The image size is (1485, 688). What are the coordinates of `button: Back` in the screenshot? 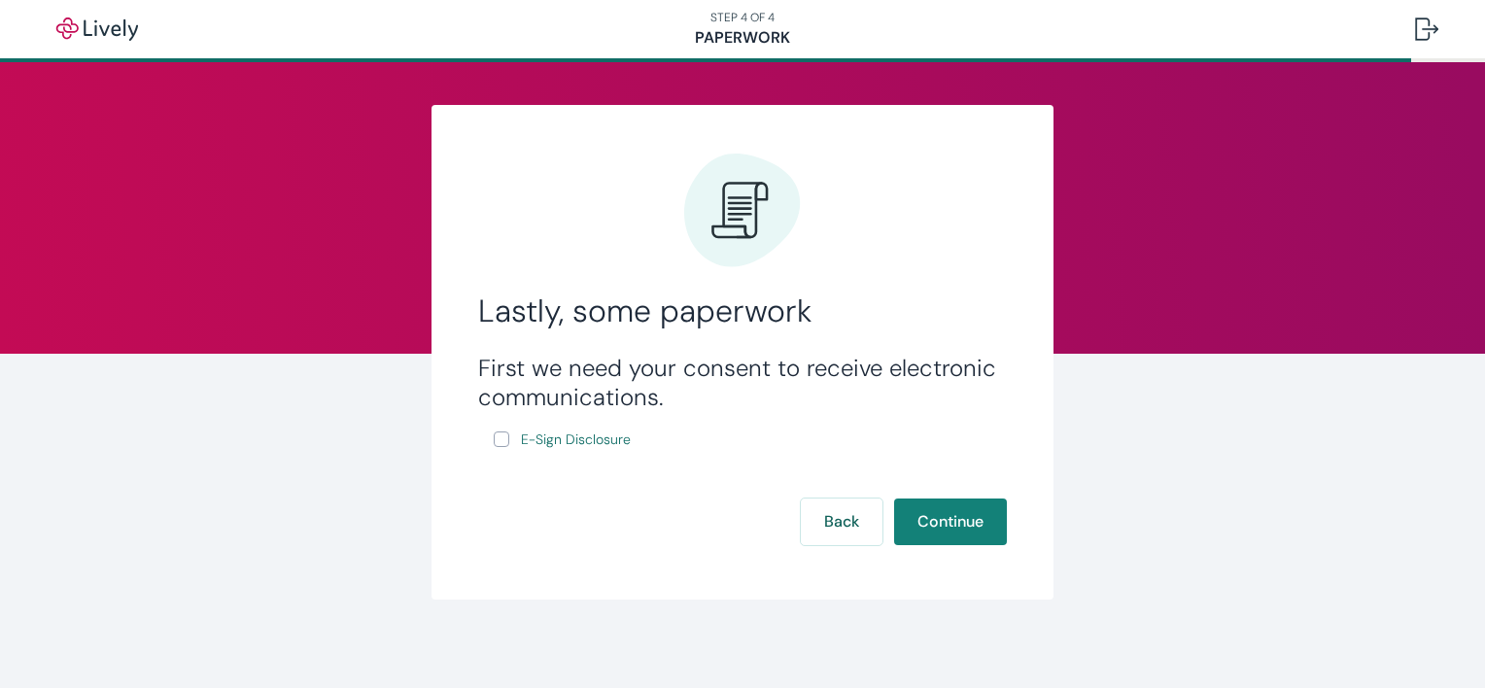 It's located at (842, 522).